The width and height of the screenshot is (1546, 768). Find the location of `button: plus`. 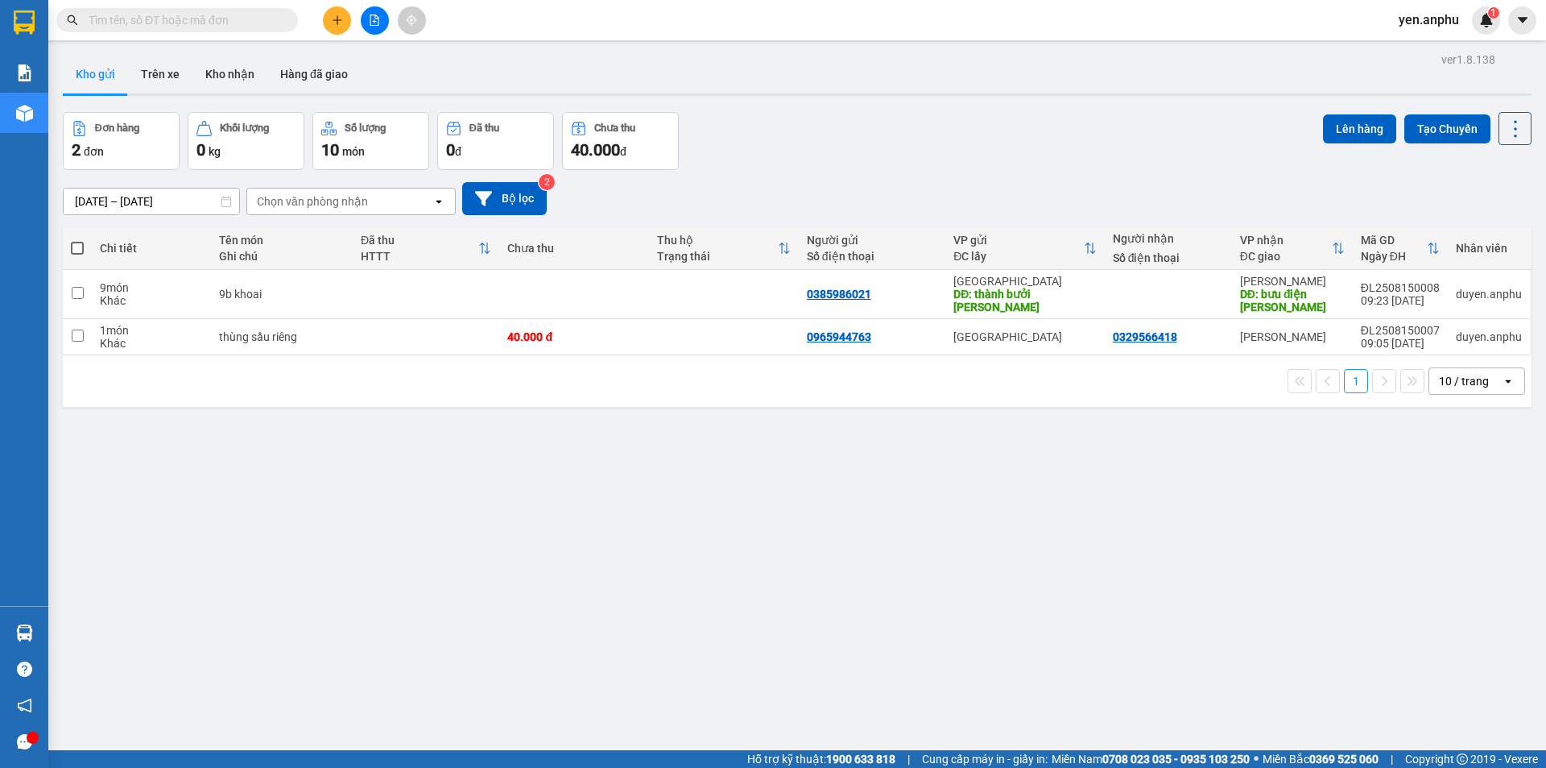

button: plus is located at coordinates (337, 20).